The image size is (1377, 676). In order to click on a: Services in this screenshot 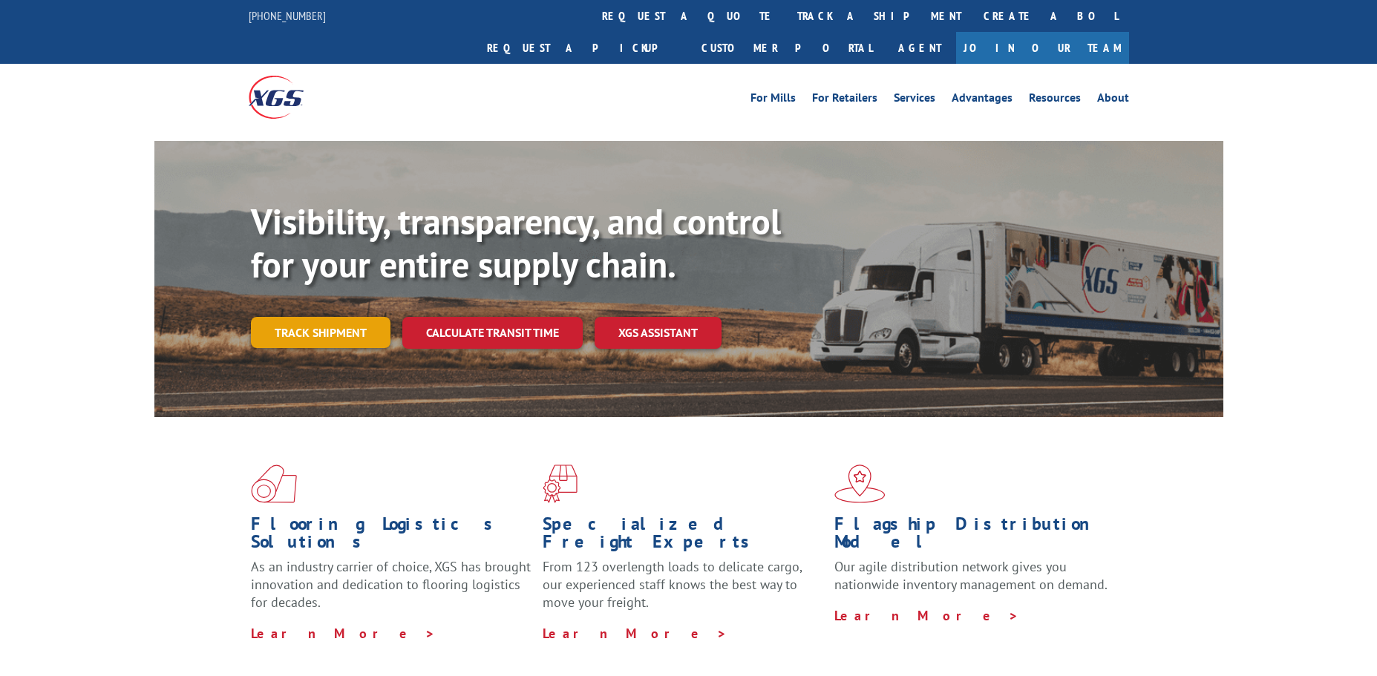, I will do `click(915, 100)`.